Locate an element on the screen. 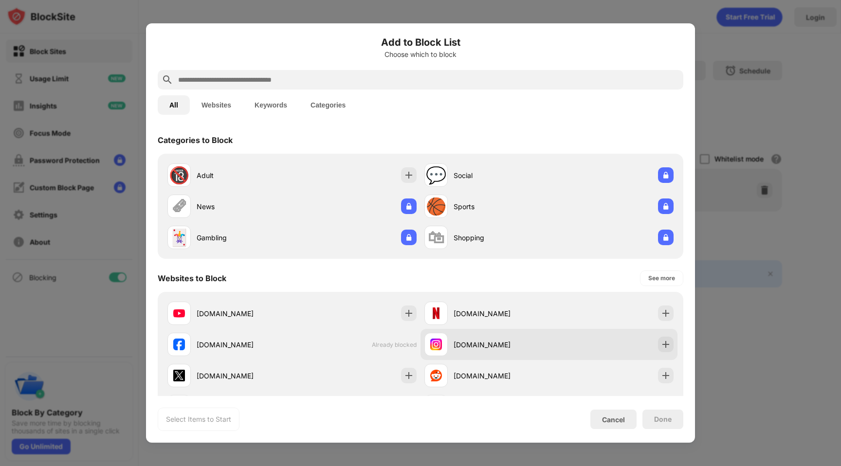 The width and height of the screenshot is (841, 466). div: Shopping is located at coordinates (501, 237).